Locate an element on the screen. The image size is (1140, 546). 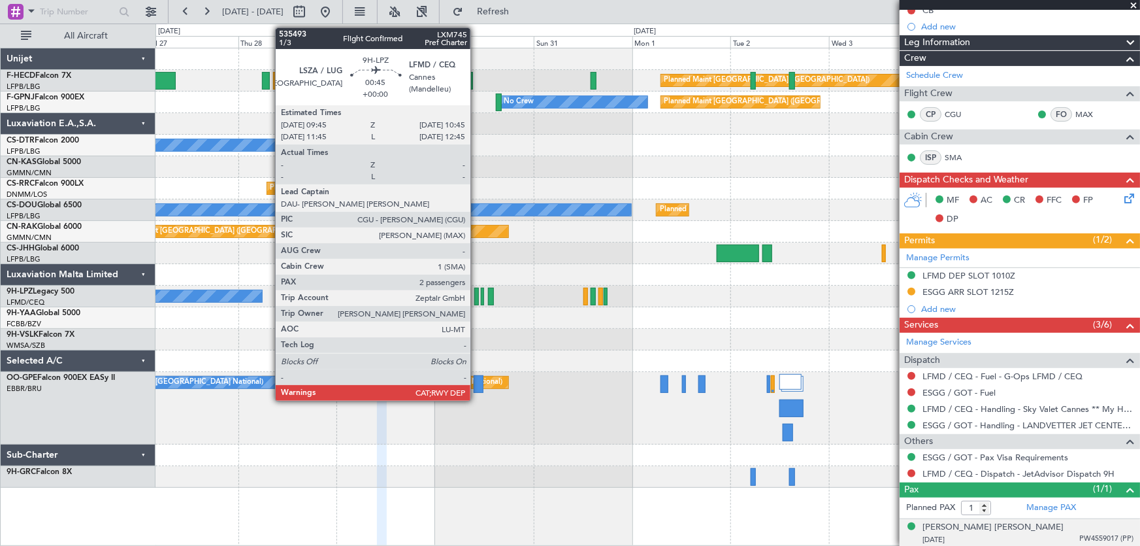
a: CS-JHHGlobal 6000 is located at coordinates (42, 248).